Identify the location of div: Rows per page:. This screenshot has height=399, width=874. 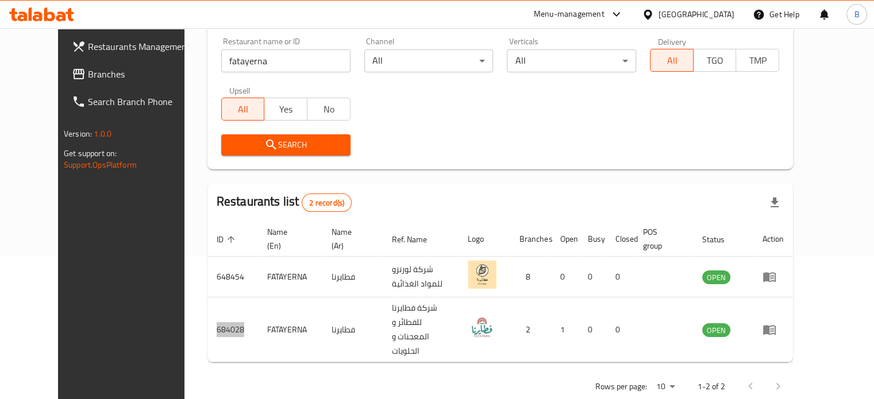
(665, 387).